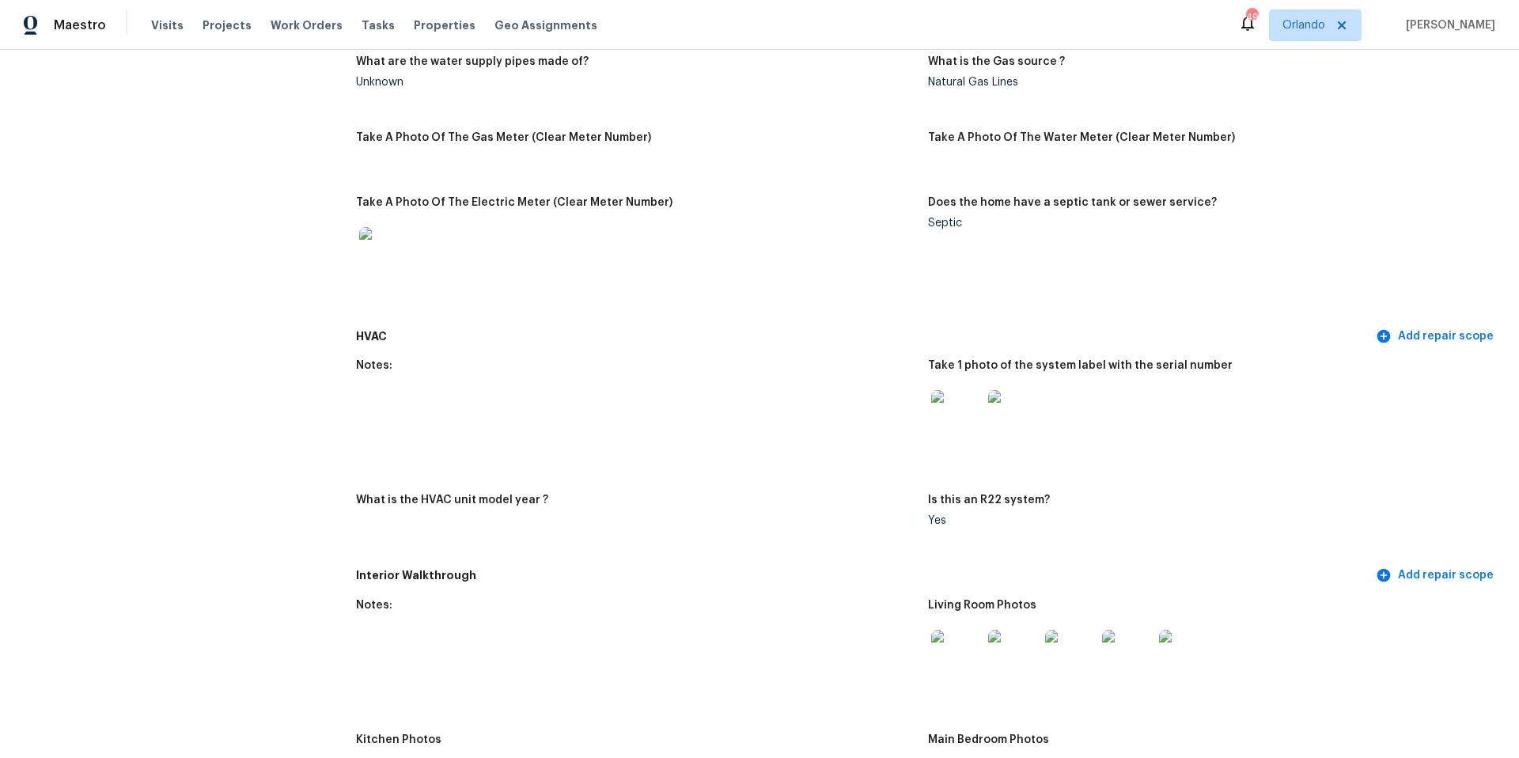 The height and width of the screenshot is (758, 1519). What do you see at coordinates (503, 138) in the screenshot?
I see `h5: Take A Photo Of The Gas Meter (Clear Meter Number)` at bounding box center [503, 138].